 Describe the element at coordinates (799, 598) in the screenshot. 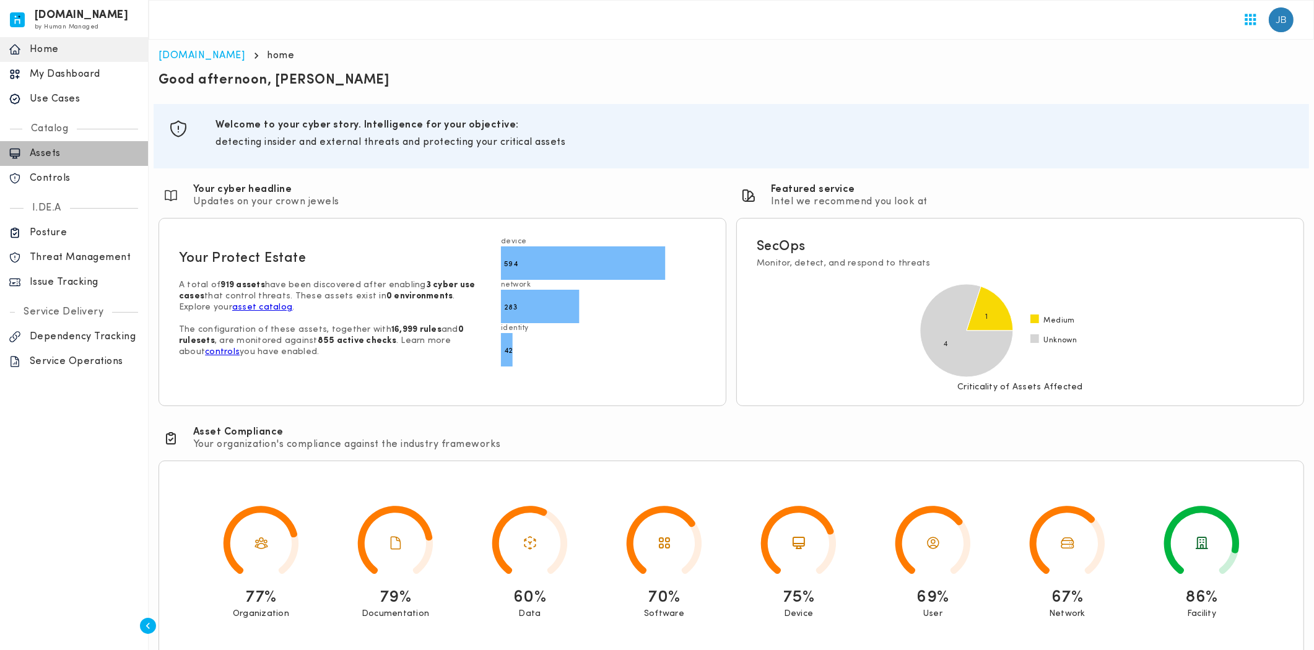

I see `p: 75%` at that location.